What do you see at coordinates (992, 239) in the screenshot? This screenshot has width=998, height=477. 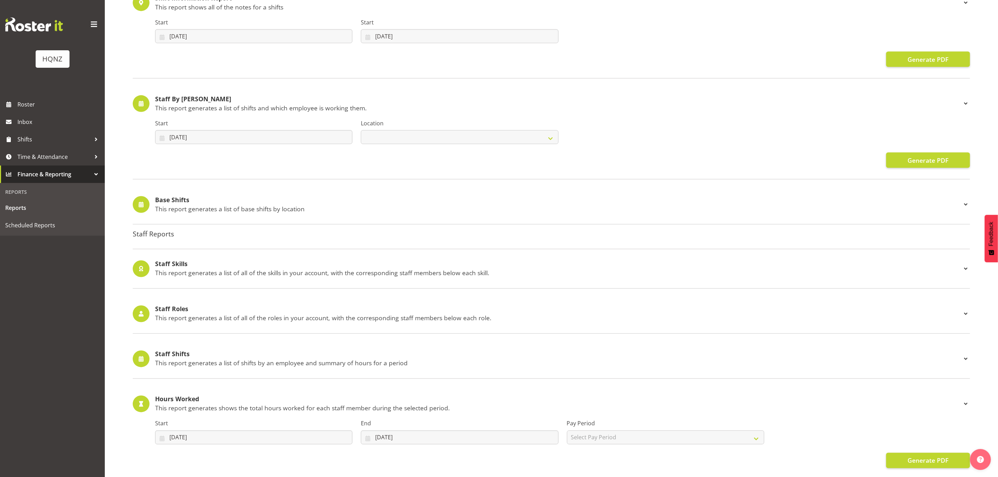 I see `button: Feedback - Show survey` at bounding box center [992, 239].